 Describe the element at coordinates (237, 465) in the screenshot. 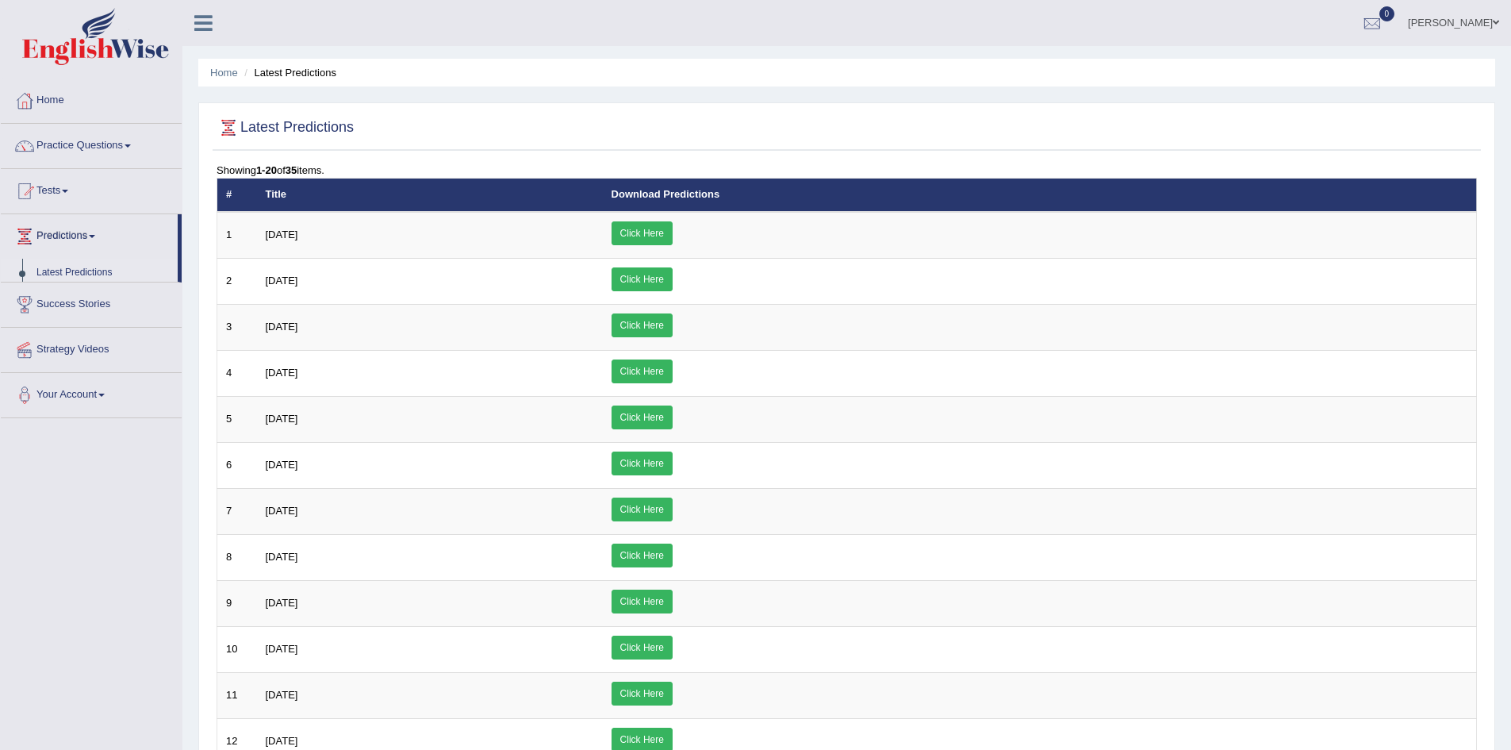

I see `td: 6` at that location.